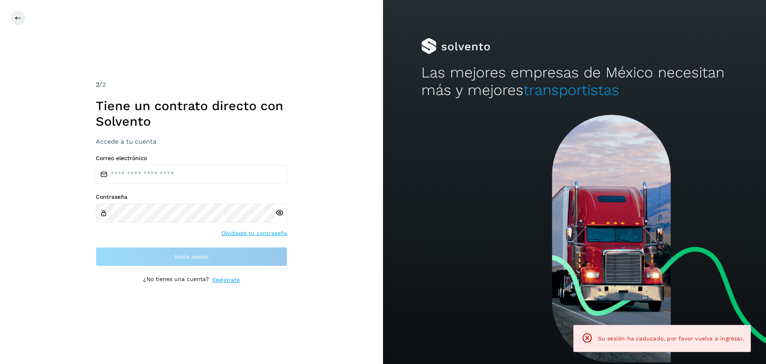 The height and width of the screenshot is (364, 766). What do you see at coordinates (191, 197) in the screenshot?
I see `label: Contraseña` at bounding box center [191, 197].